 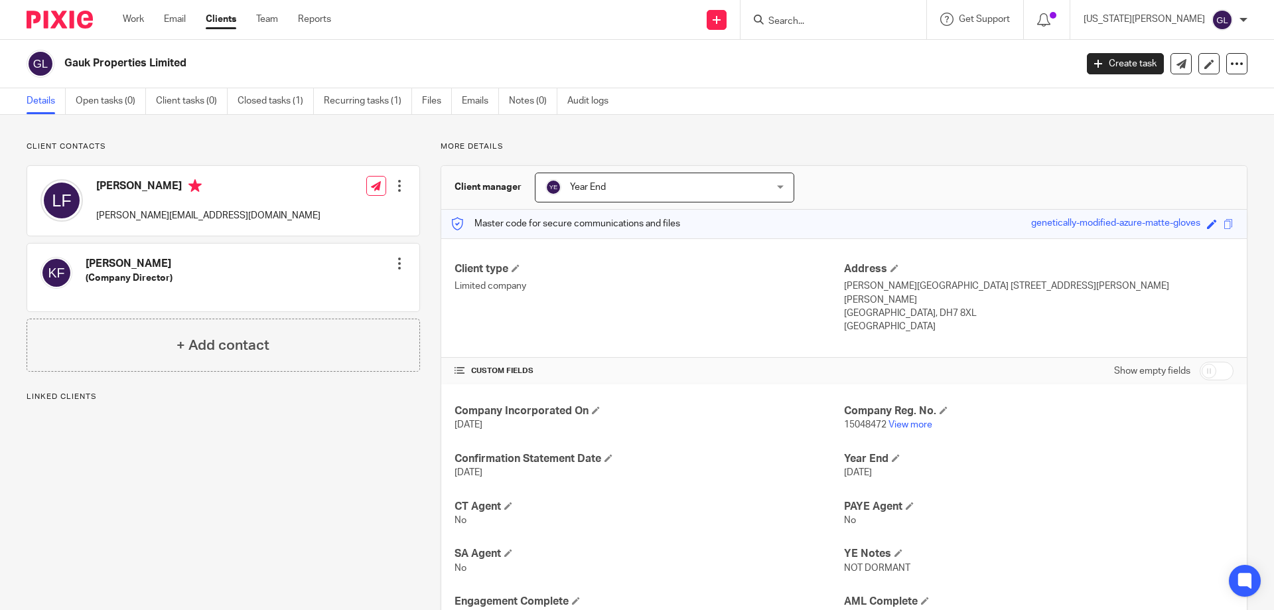 What do you see at coordinates (1038, 411) in the screenshot?
I see `h4: Company Reg. No.` at bounding box center [1038, 411].